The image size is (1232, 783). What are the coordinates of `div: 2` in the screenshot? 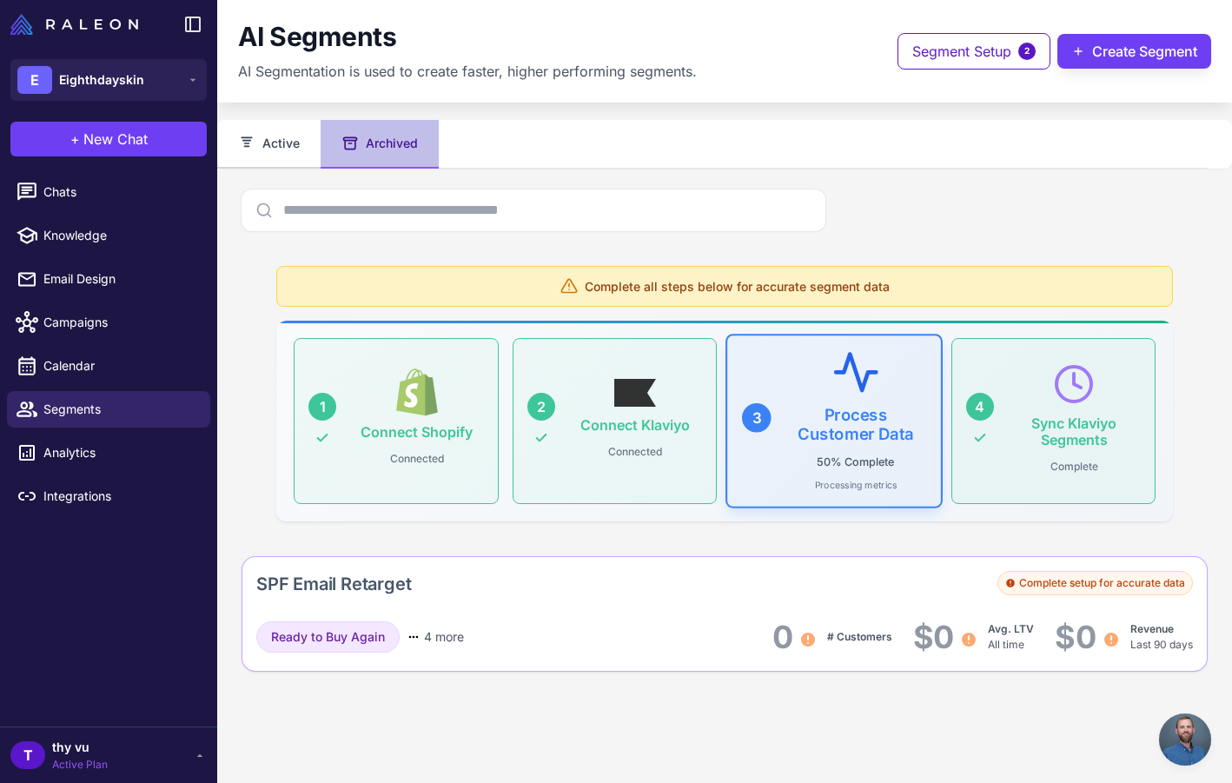 It's located at (541, 407).